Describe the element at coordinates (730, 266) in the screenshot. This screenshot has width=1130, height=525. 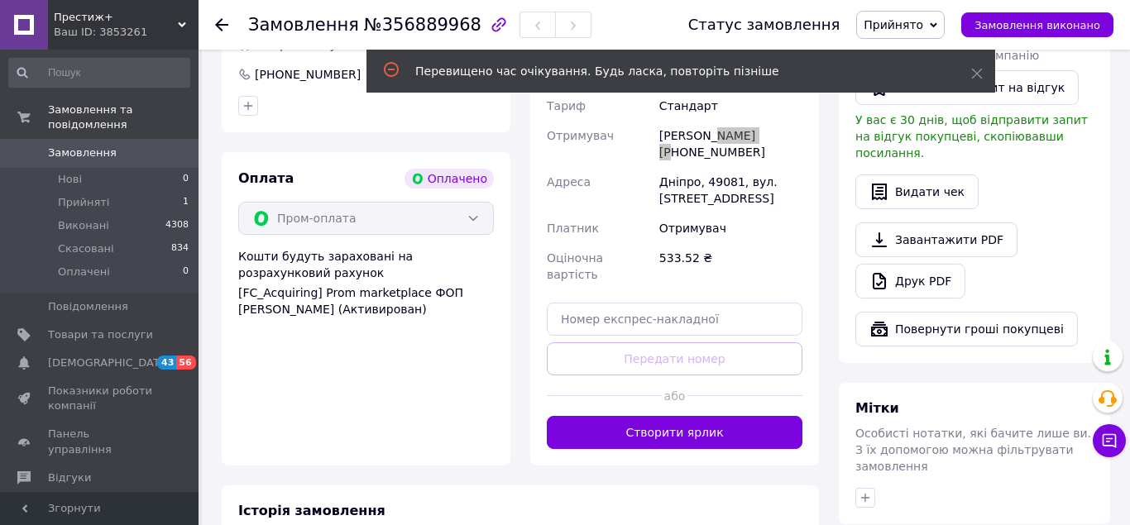
I see `div: 533.52 ₴` at that location.